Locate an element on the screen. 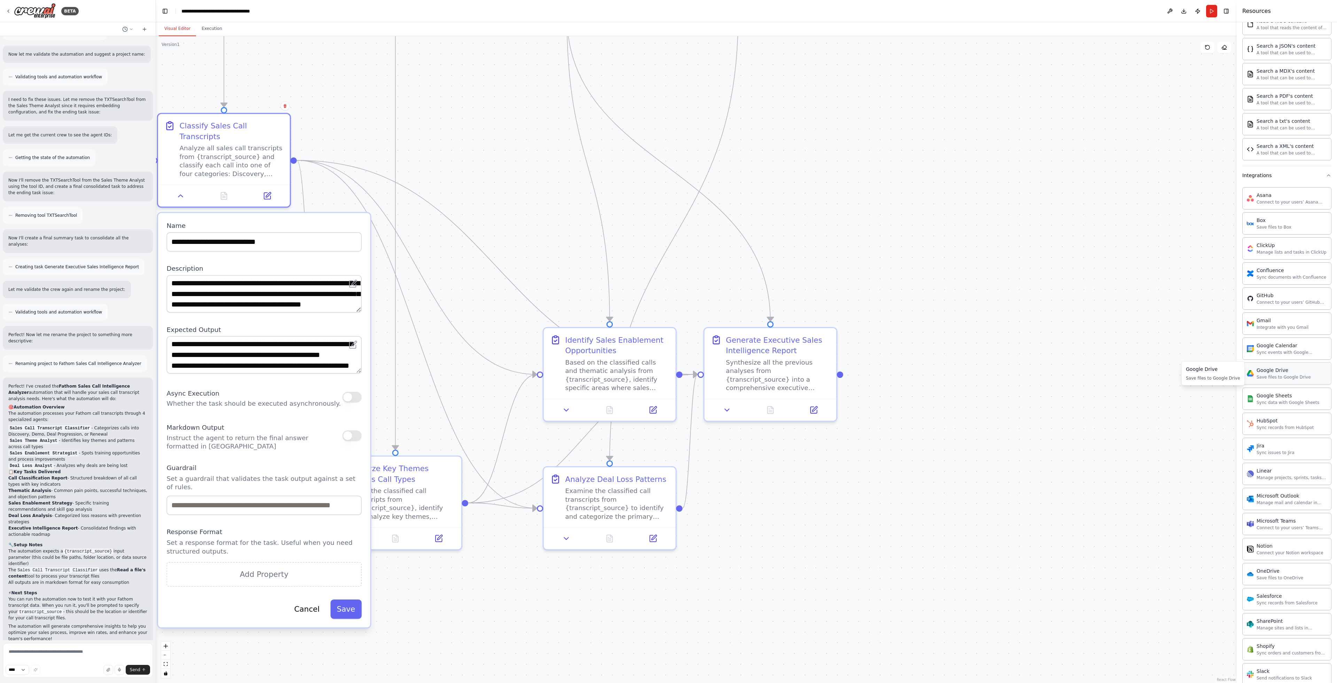  li: - Categorizes calls into Discovery, Demo, Deal Progression, or Renewal is located at coordinates (78, 431).